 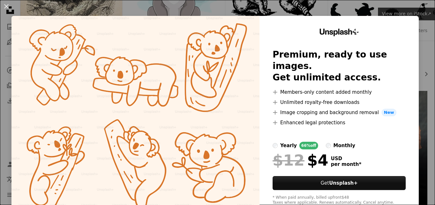 What do you see at coordinates (343, 183) in the screenshot?
I see `strong: Unsplash+` at bounding box center [343, 183].